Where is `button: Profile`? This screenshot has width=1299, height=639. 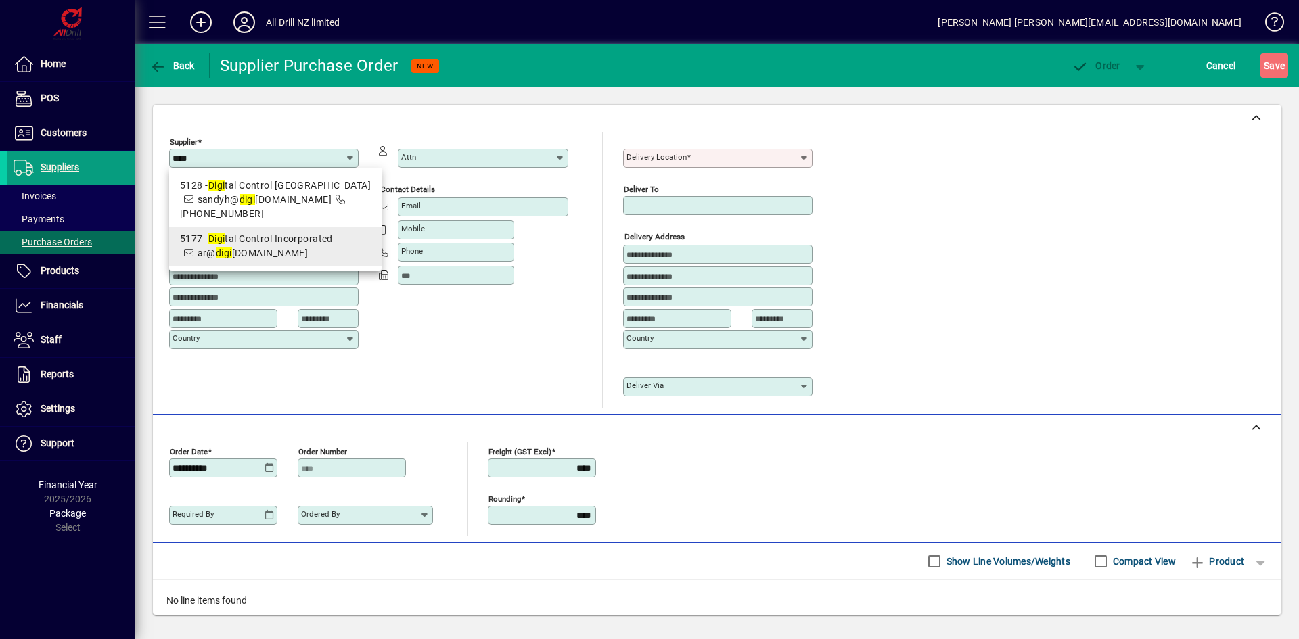
button: Profile is located at coordinates (244, 22).